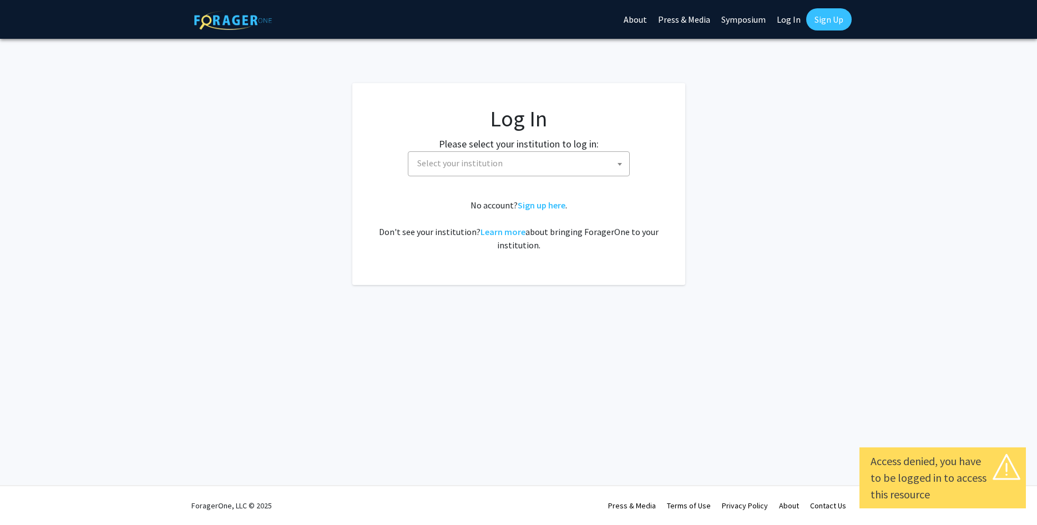  What do you see at coordinates (688, 506) in the screenshot?
I see `a: Terms of Use` at bounding box center [688, 506].